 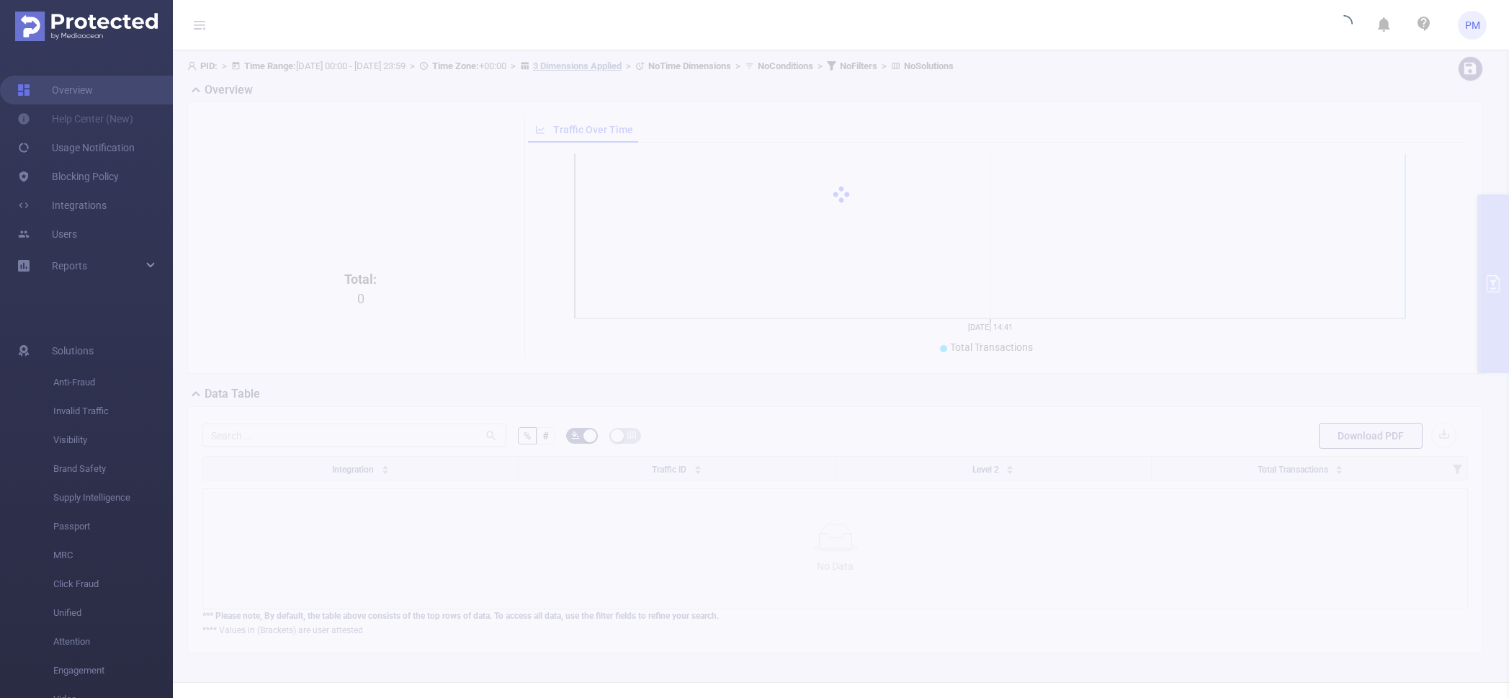 What do you see at coordinates (113, 469) in the screenshot?
I see `span: Brand Safety` at bounding box center [113, 469].